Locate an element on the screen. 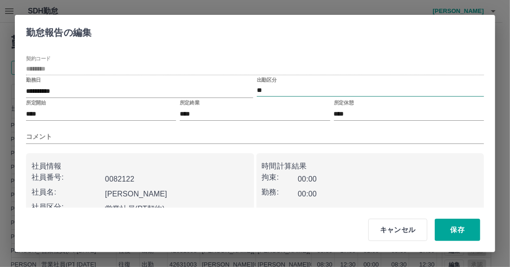  label: 出勤区分 is located at coordinates (267, 80).